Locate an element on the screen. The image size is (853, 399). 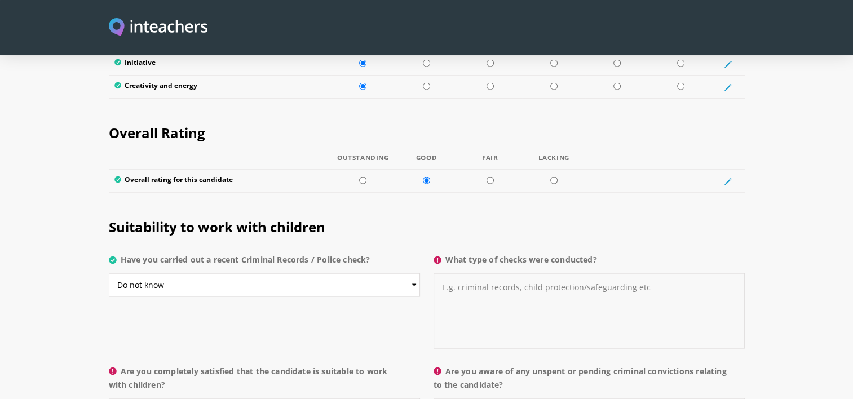
label: Are you completely satisfied that the candidate is suitable to work with children? is located at coordinates (264, 381).